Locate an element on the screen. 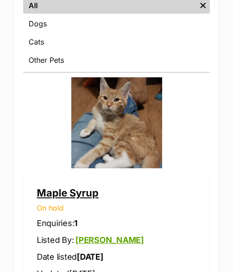 The image size is (233, 272). p: Date listed is located at coordinates (116, 256).